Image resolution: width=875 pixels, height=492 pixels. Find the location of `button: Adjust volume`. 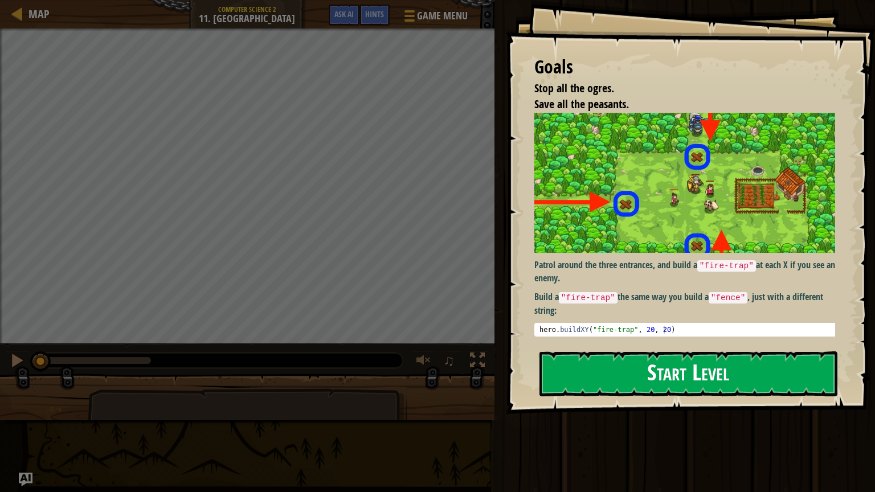

button: Adjust volume is located at coordinates (424, 362).